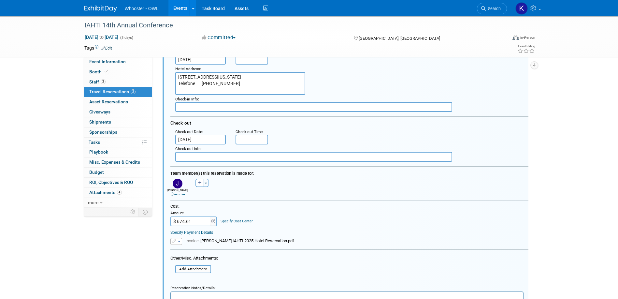  What do you see at coordinates (118, 82) in the screenshot?
I see `a: Staff2` at bounding box center [118, 82].